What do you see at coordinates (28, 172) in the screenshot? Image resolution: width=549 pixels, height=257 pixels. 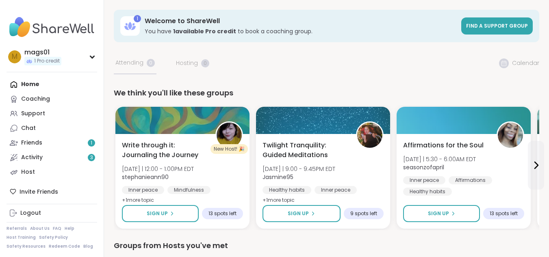 I see `div: Host` at bounding box center [28, 172].